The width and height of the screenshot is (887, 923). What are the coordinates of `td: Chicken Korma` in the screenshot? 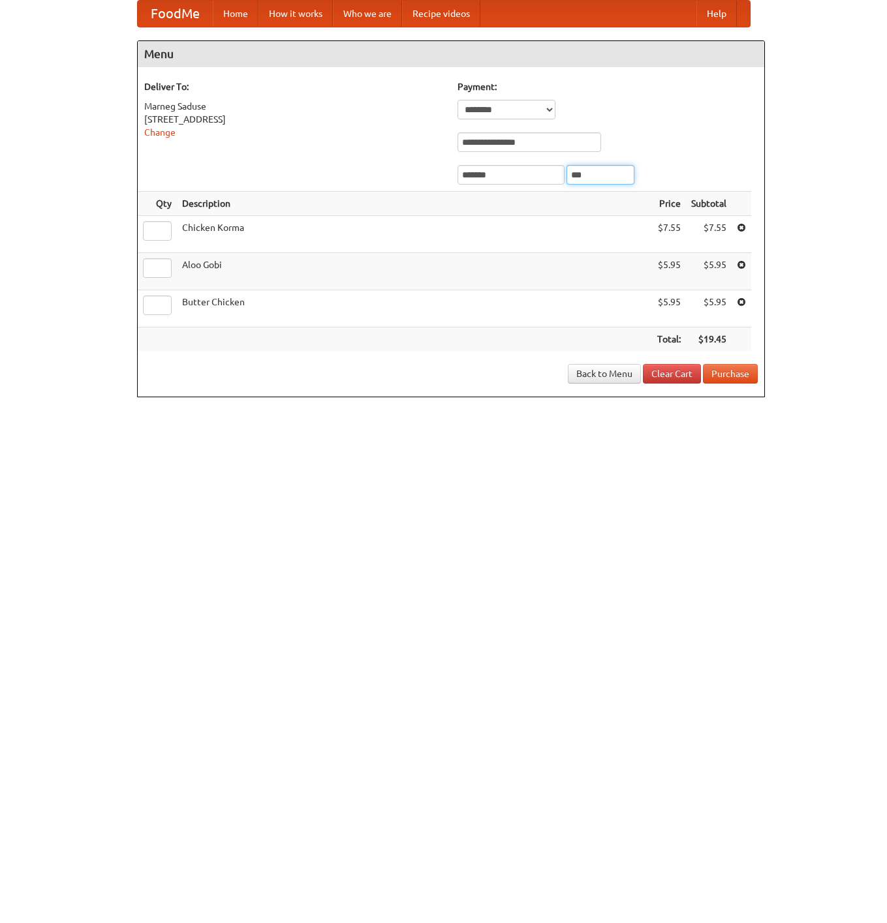 It's located at (414, 234).